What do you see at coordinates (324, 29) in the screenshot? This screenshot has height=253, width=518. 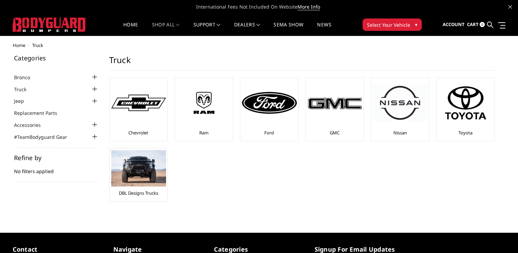 I see `a: News` at bounding box center [324, 29].